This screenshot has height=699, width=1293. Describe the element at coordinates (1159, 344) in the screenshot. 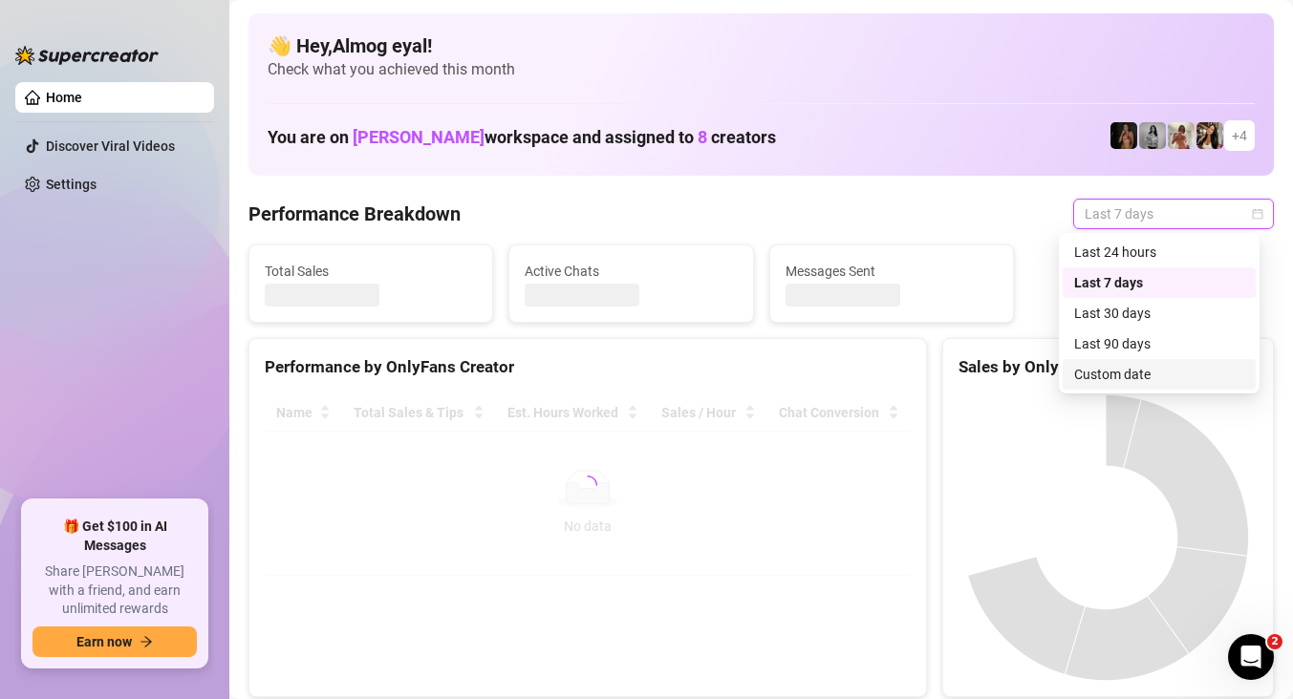

I see `div: Last 90 days` at that location.